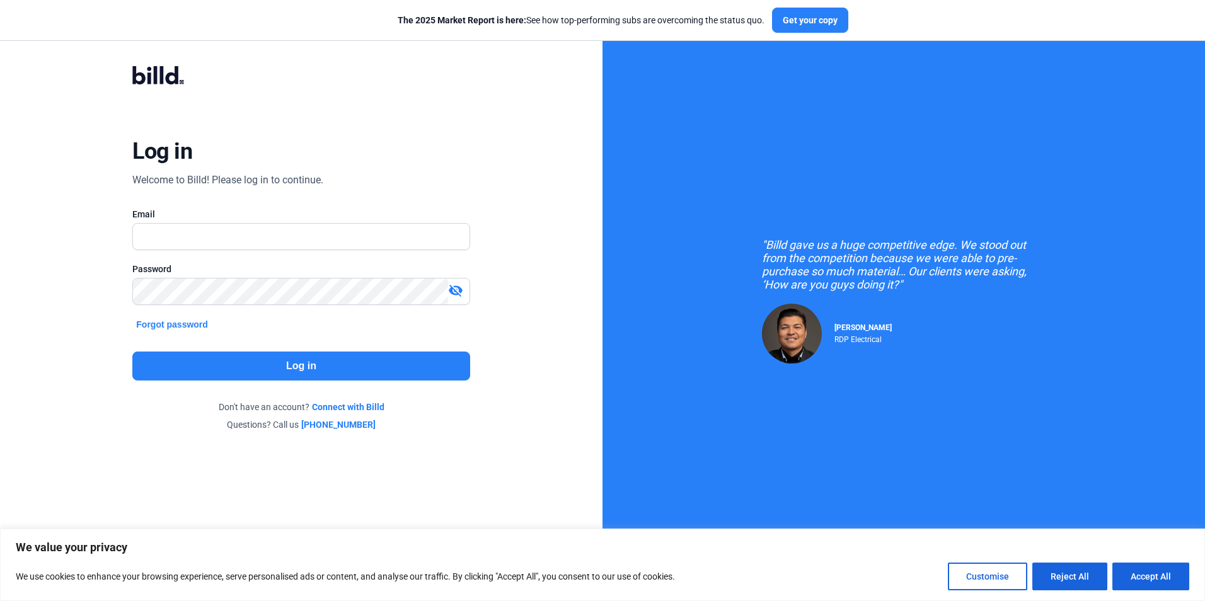 This screenshot has height=601, width=1205. Describe the element at coordinates (456, 291) in the screenshot. I see `mat-icon: visibility_off` at that location.